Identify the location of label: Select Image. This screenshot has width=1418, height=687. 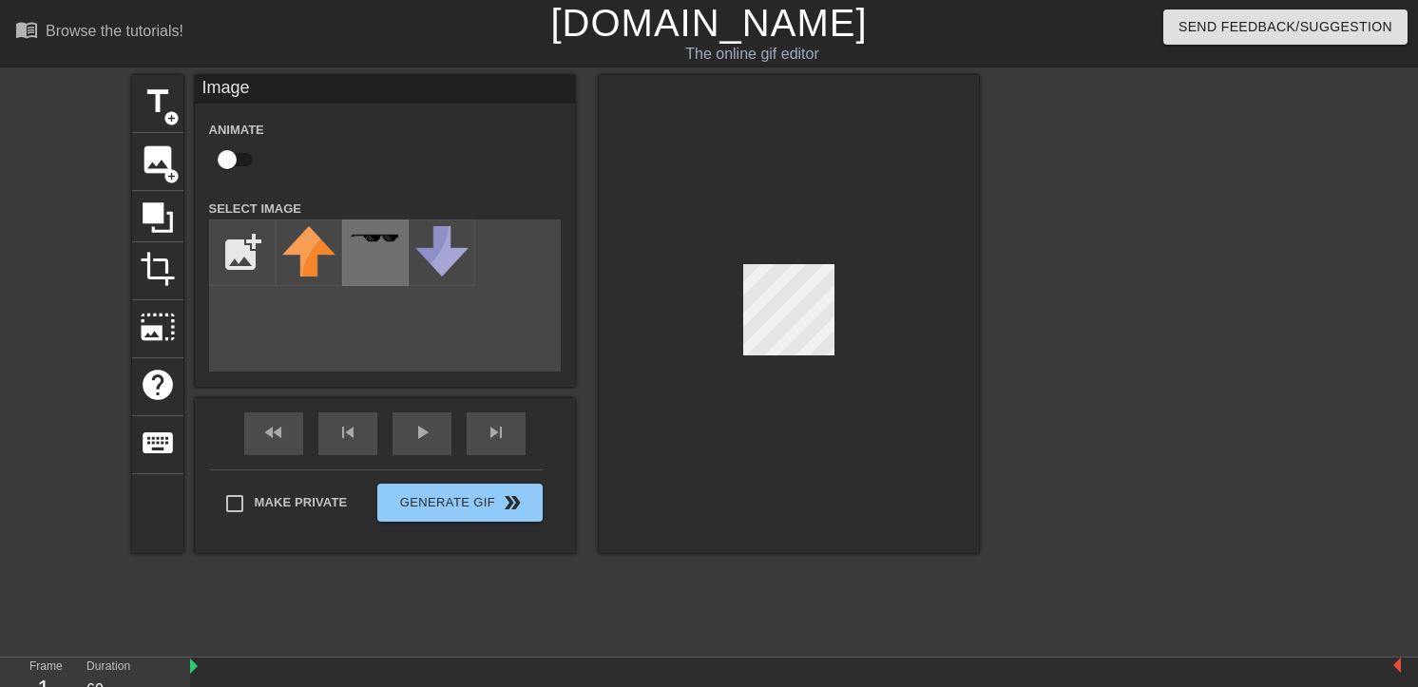
(256, 209).